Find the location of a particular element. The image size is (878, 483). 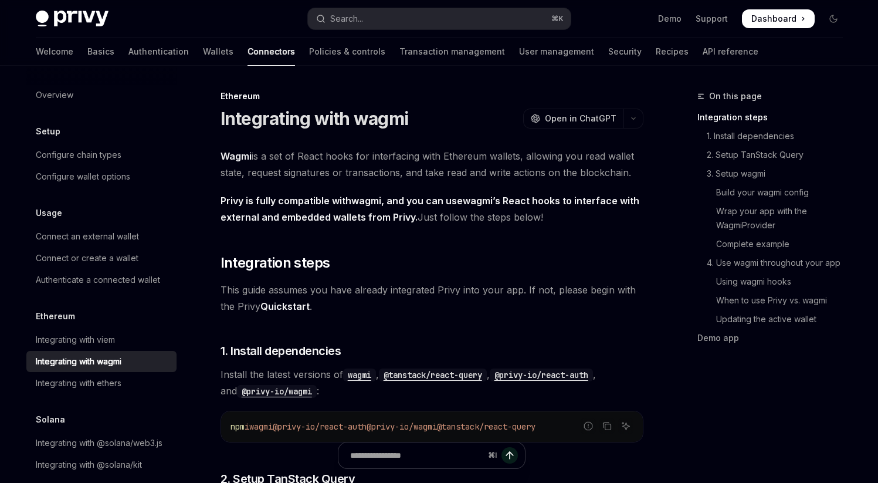

span: Install the latest versions of , , , and : is located at coordinates (432, 382).